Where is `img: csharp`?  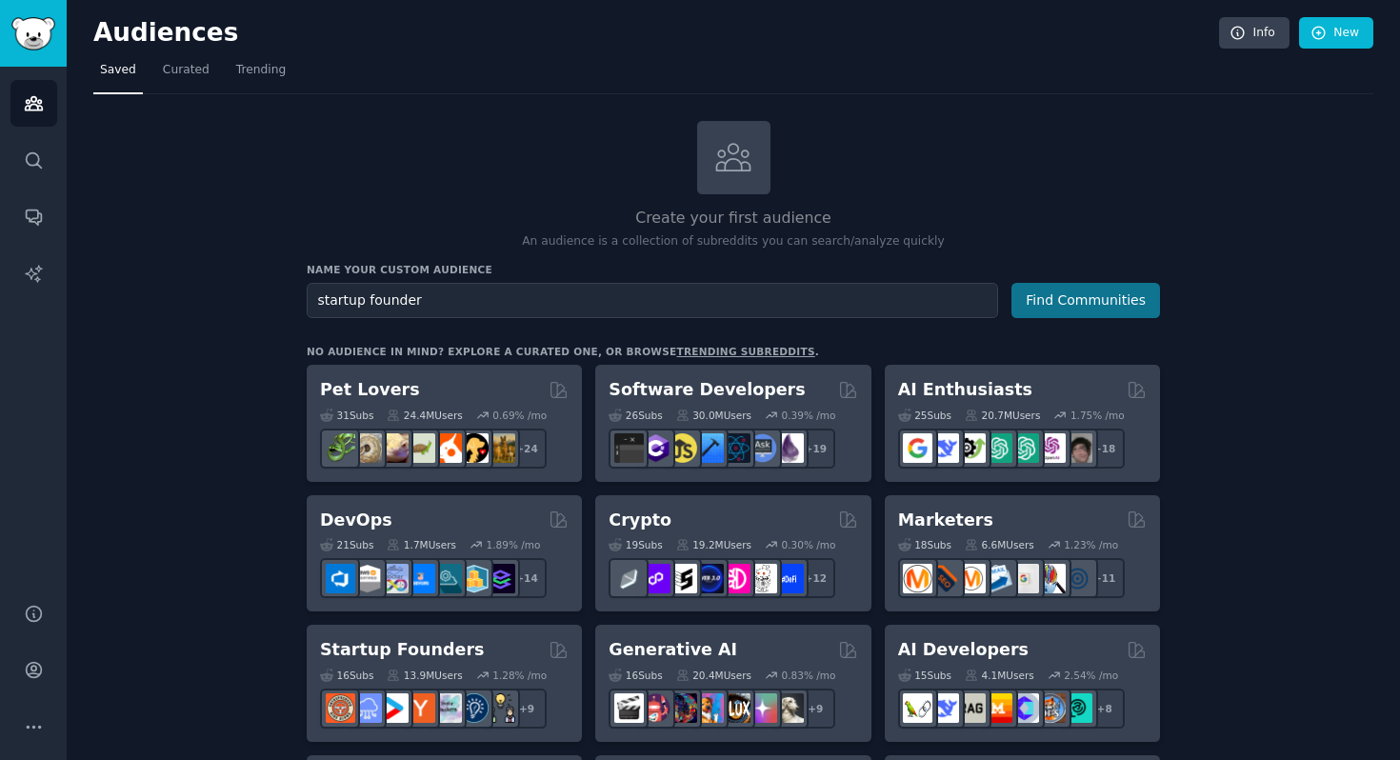 img: csharp is located at coordinates (655, 448).